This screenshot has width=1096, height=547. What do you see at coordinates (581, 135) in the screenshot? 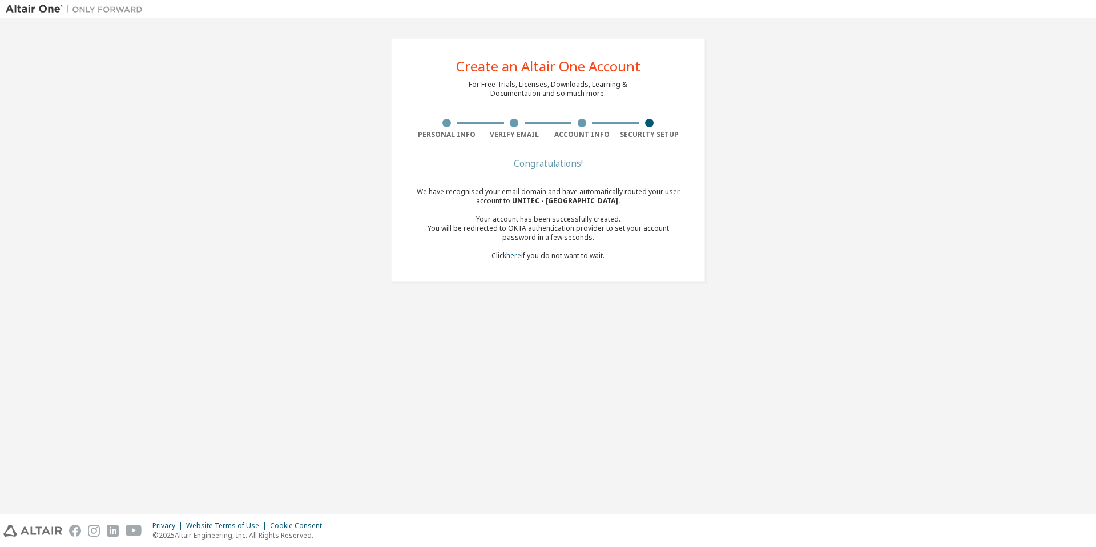
I see `div: Account Info` at bounding box center [581, 135].